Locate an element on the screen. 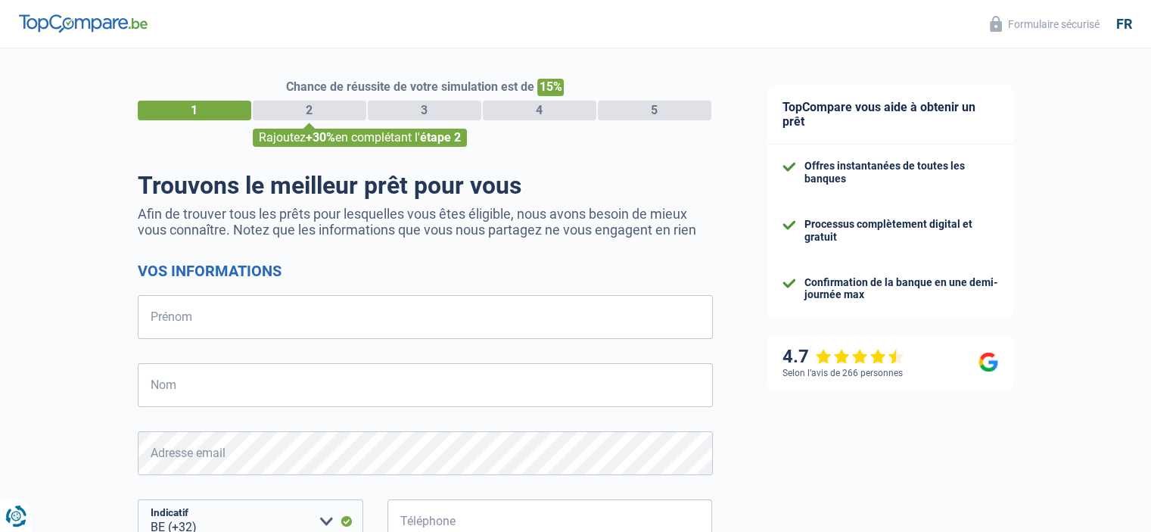 The height and width of the screenshot is (532, 1151). div: TopCompare vous aide à obtenir un prêt is located at coordinates (890, 114).